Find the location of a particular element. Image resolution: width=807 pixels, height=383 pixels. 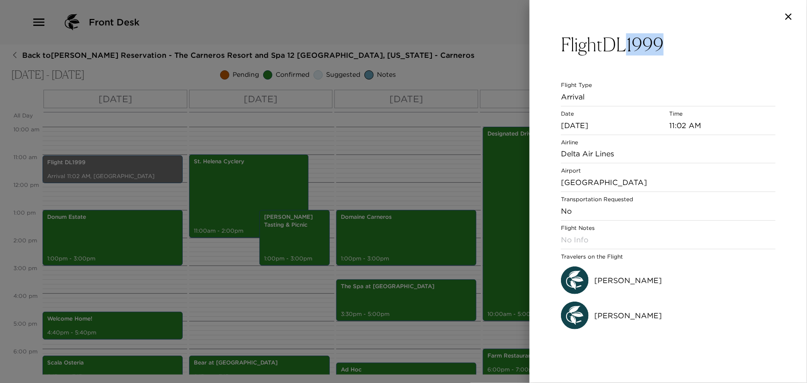

h3: Flight DL1999 is located at coordinates (668, 44).